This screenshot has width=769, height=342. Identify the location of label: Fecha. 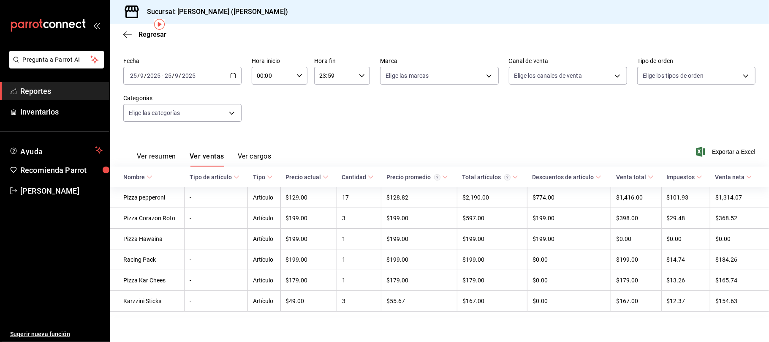
(182, 61).